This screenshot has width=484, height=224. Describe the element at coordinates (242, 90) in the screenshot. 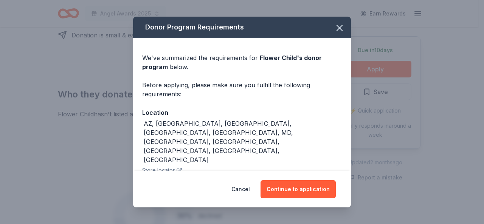

I see `div: Before applying, please make sure you fulfill the following requirements:` at that location.